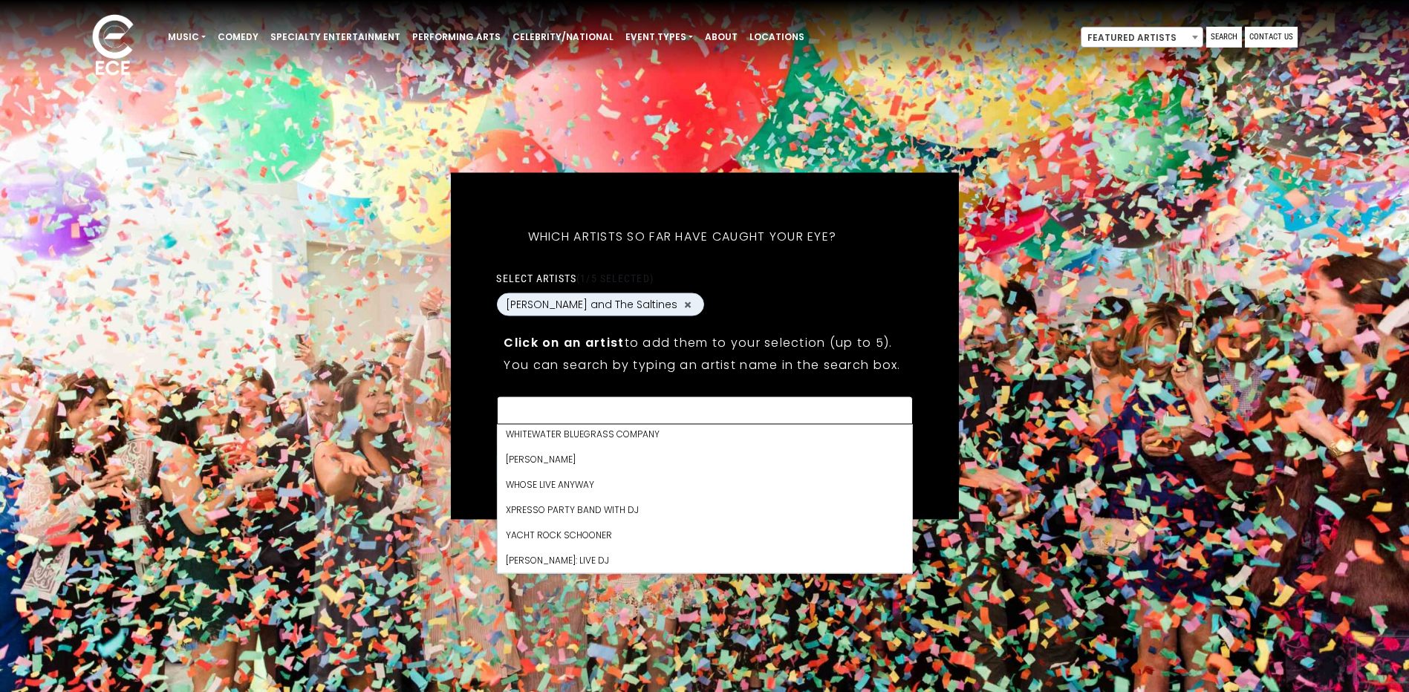 This screenshot has width=1409, height=692. What do you see at coordinates (1224, 37) in the screenshot?
I see `a: Search` at bounding box center [1224, 37].